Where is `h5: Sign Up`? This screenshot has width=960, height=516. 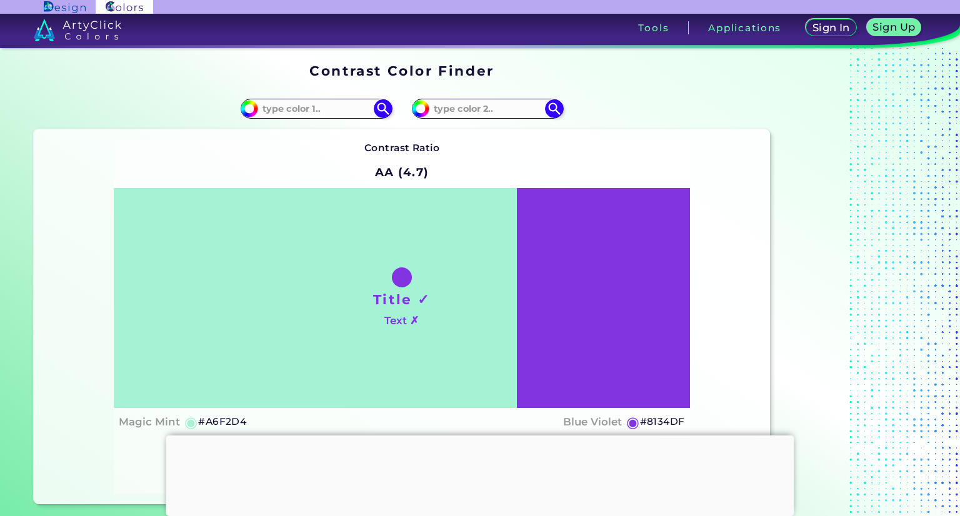 h5: Sign Up is located at coordinates (894, 27).